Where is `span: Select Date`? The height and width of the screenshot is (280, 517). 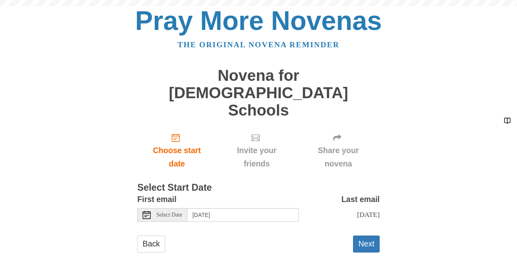
span: Select Date is located at coordinates (169, 215).